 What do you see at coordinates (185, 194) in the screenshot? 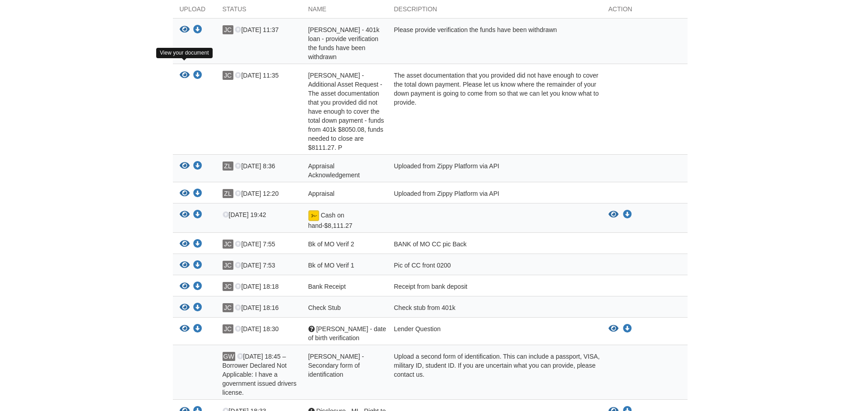
I see `button: View Appraisal` at bounding box center [185, 194].